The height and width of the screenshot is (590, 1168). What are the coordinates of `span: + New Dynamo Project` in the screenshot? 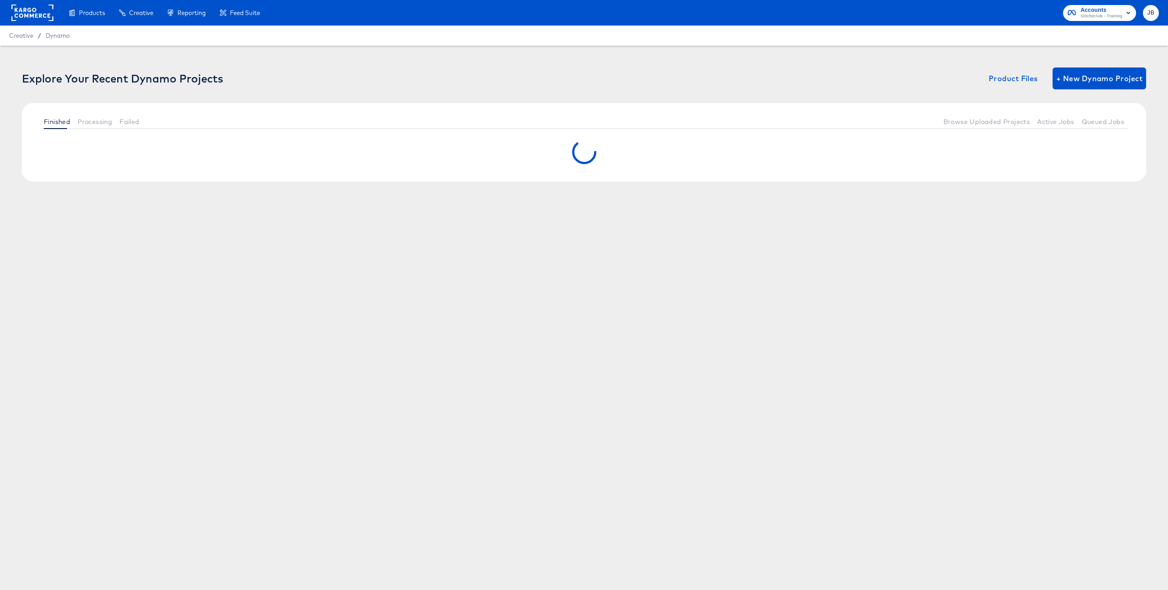 It's located at (1099, 78).